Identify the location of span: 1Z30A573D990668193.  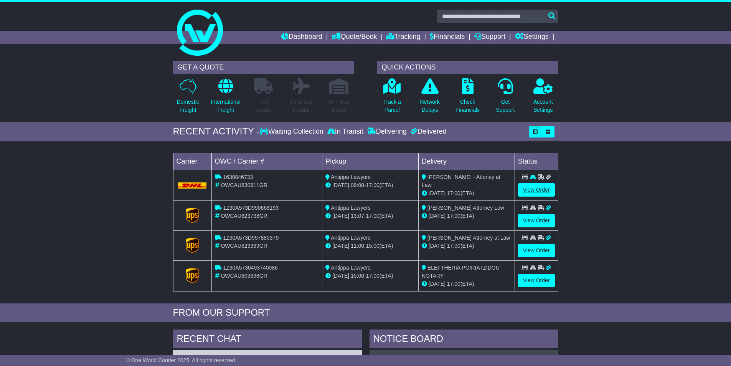
(251, 208).